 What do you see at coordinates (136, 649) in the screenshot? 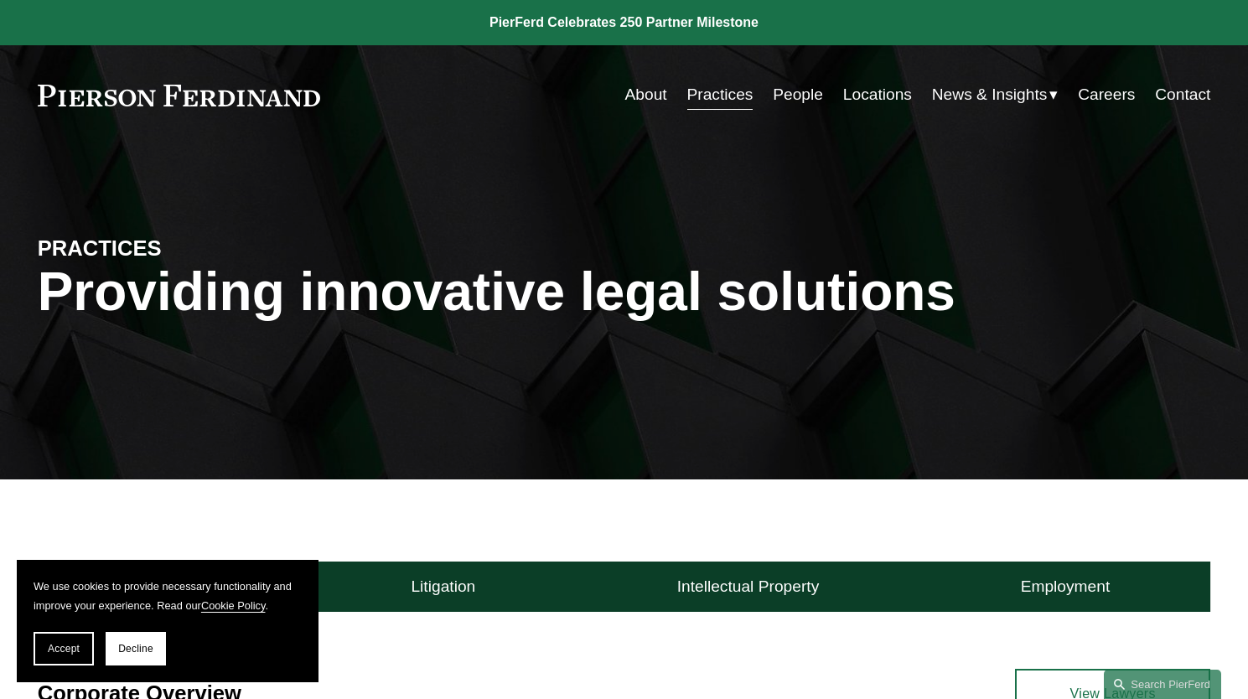
I see `span: Decline` at bounding box center [136, 649].